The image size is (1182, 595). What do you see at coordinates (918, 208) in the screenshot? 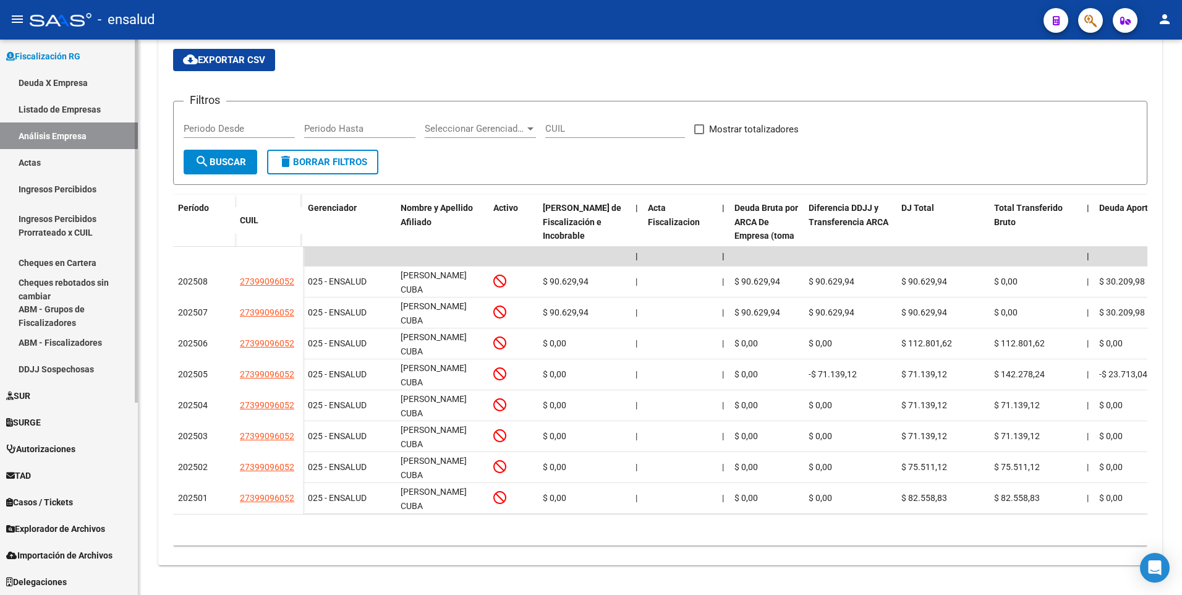
I see `span: DJ Total` at bounding box center [918, 208].